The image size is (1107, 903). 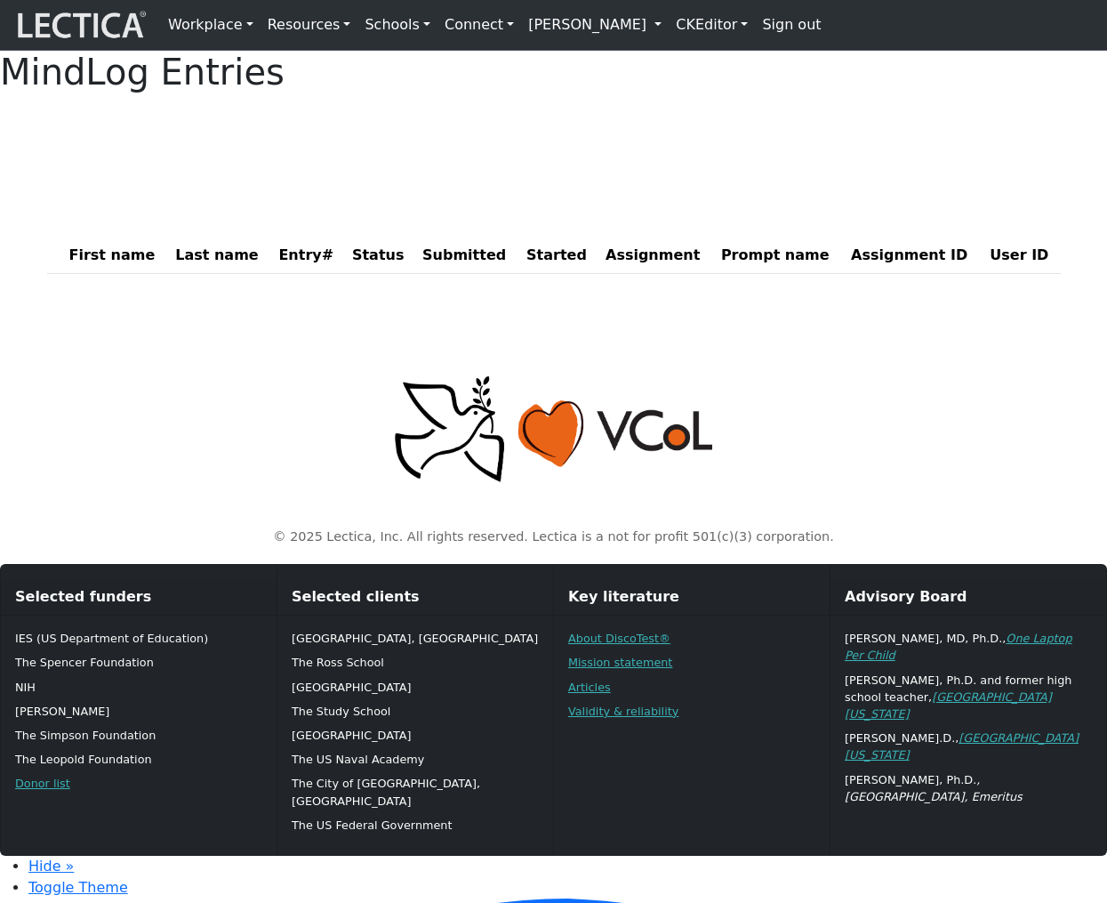 What do you see at coordinates (415, 711) in the screenshot?
I see `p: The Study School` at bounding box center [415, 711].